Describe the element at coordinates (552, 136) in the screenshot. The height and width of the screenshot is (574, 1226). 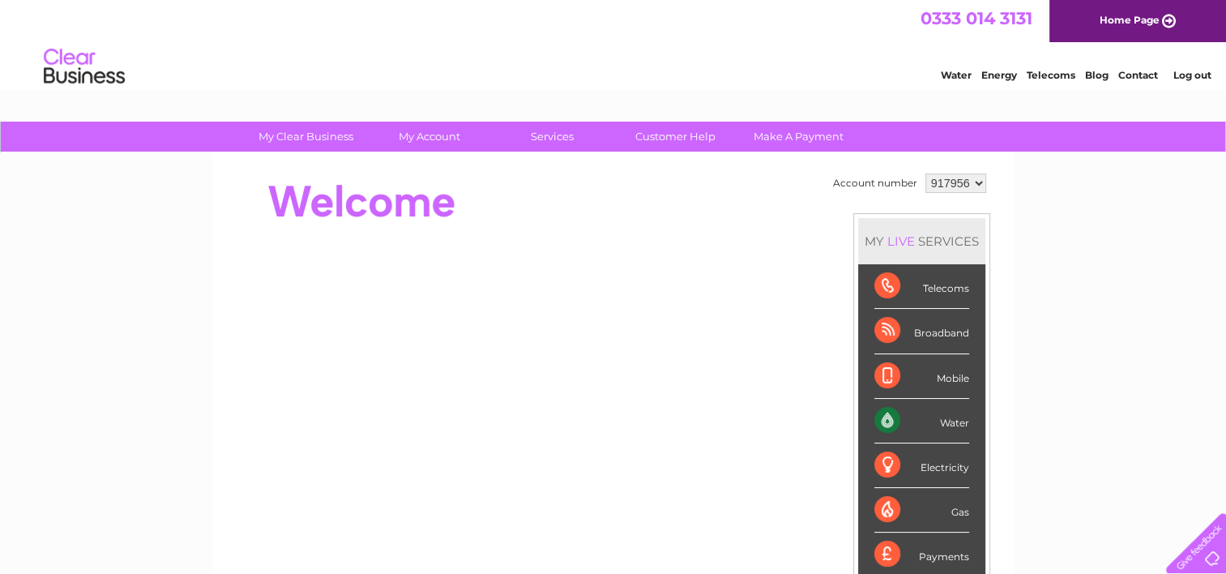
I see `a: Services` at that location.